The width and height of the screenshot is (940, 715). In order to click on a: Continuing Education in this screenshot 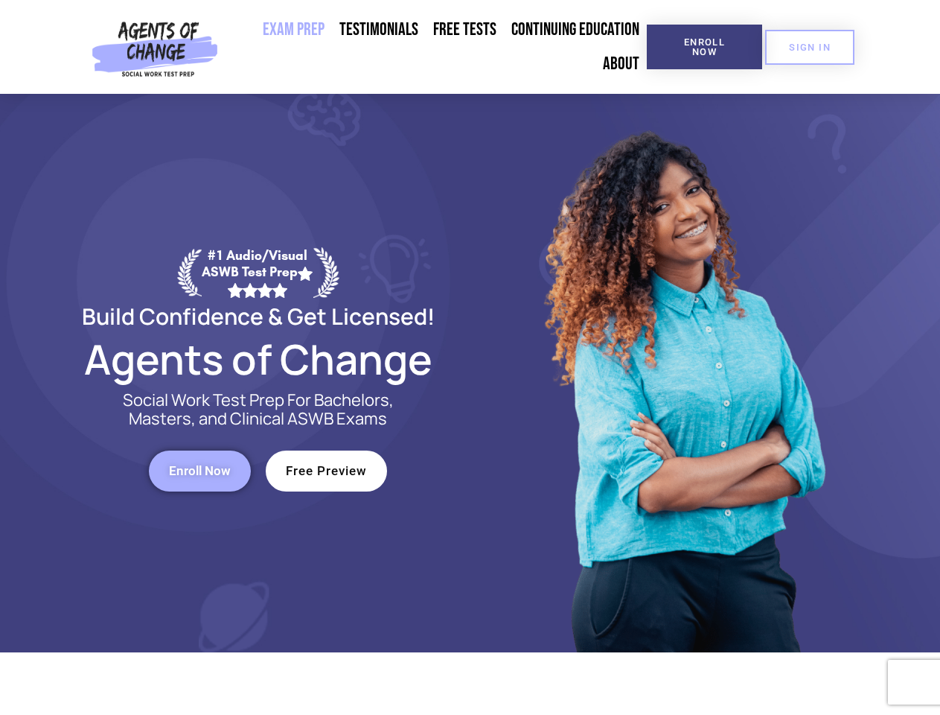, I will do `click(575, 30)`.